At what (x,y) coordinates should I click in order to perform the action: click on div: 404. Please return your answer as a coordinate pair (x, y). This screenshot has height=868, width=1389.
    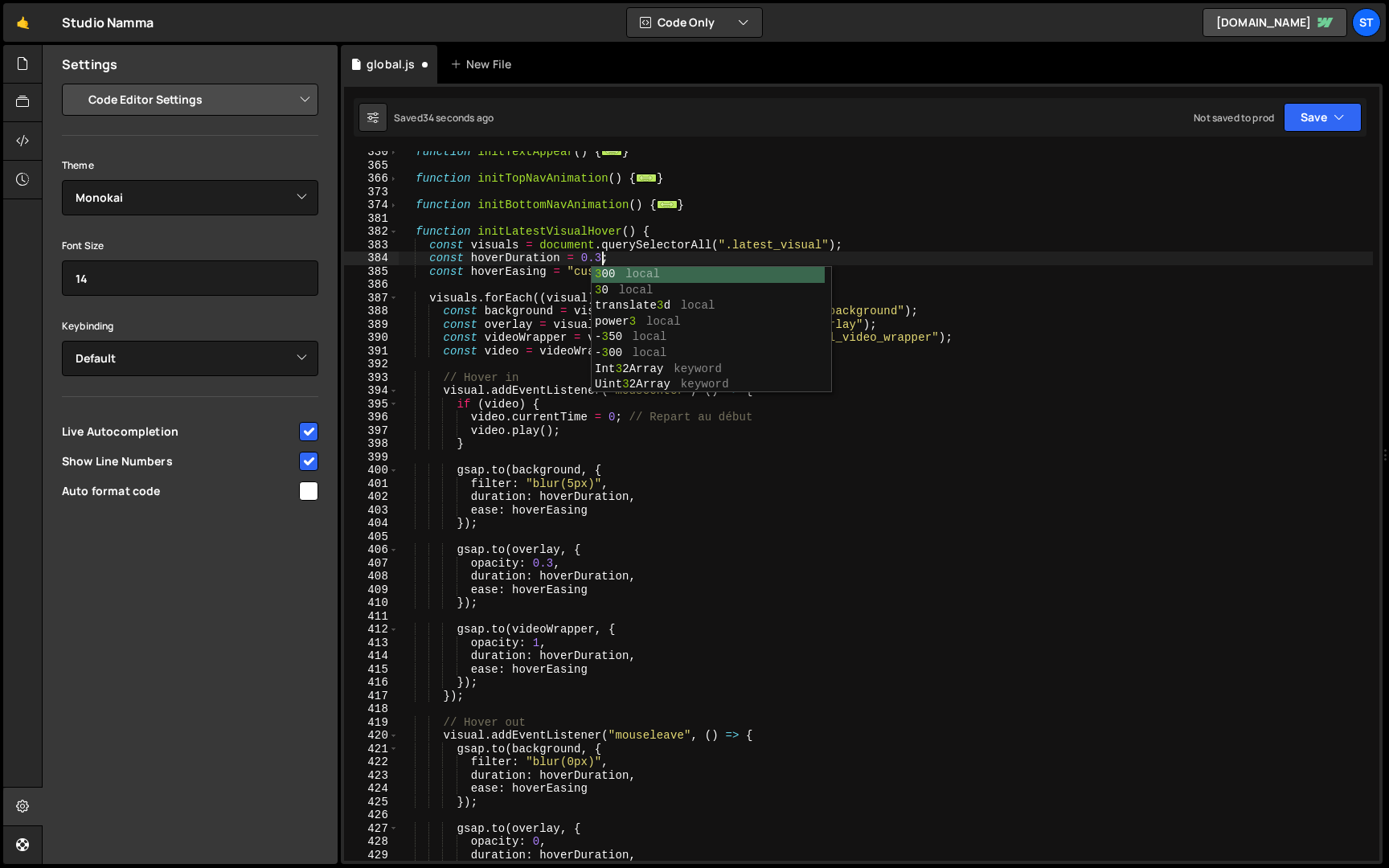
    Looking at the image, I should click on (371, 523).